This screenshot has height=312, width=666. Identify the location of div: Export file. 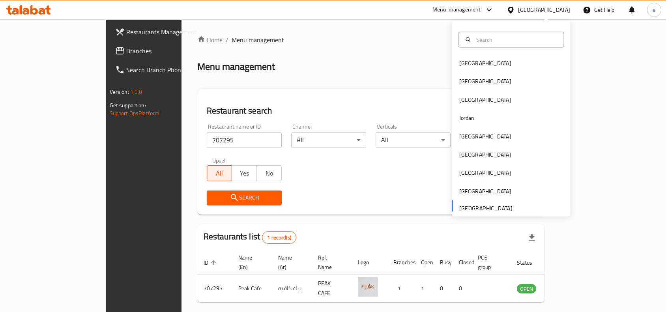
(532, 237).